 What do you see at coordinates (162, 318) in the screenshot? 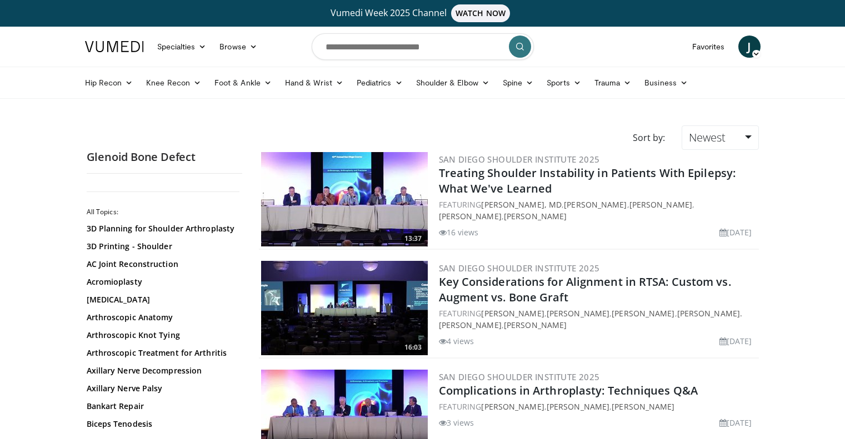
I see `a: Arthroscopic Anatomy` at bounding box center [162, 318].